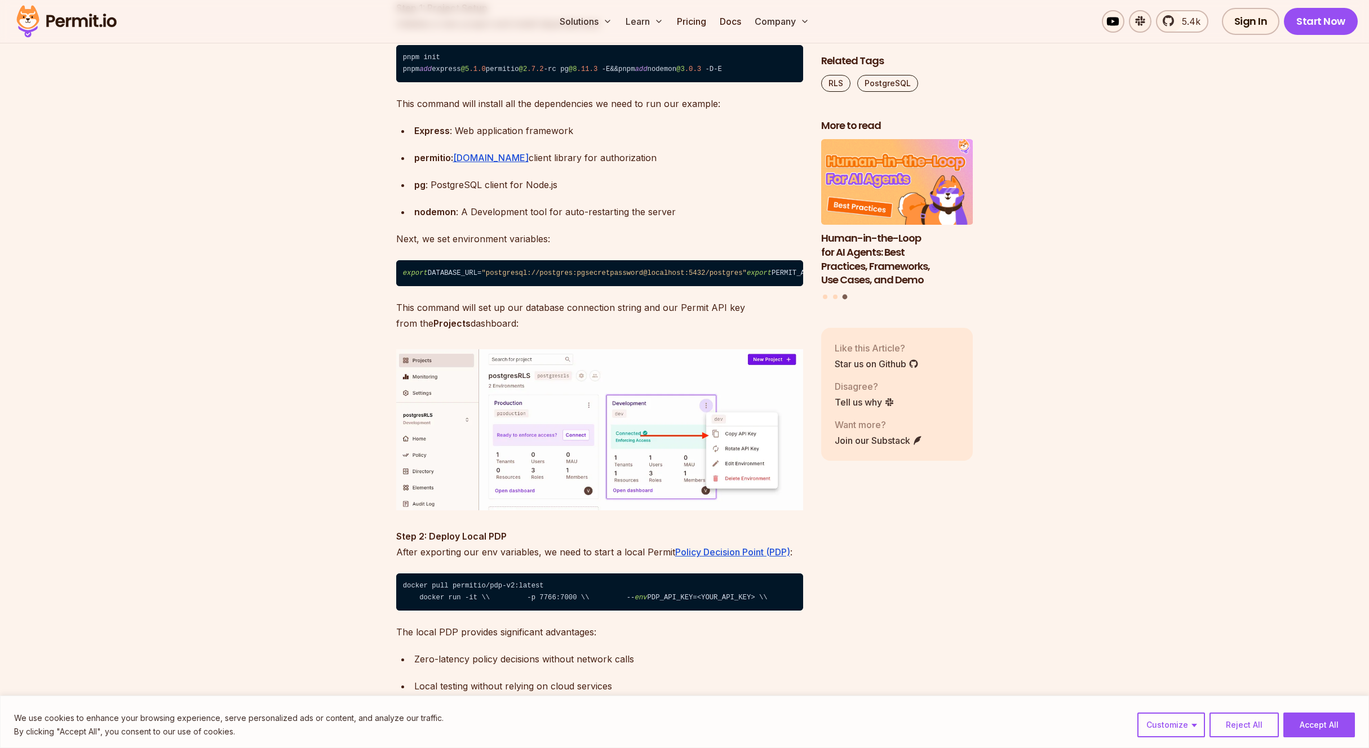  What do you see at coordinates (897, 214) in the screenshot?
I see `li: 3 of 3` at bounding box center [897, 214].